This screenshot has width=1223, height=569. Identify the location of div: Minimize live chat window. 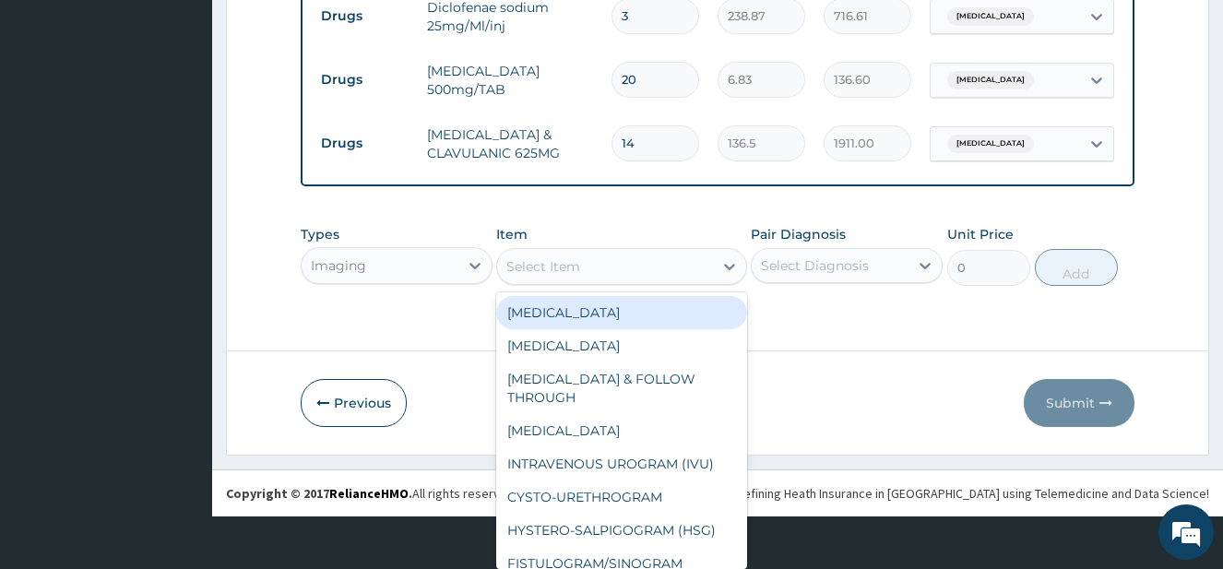
(325, 31).